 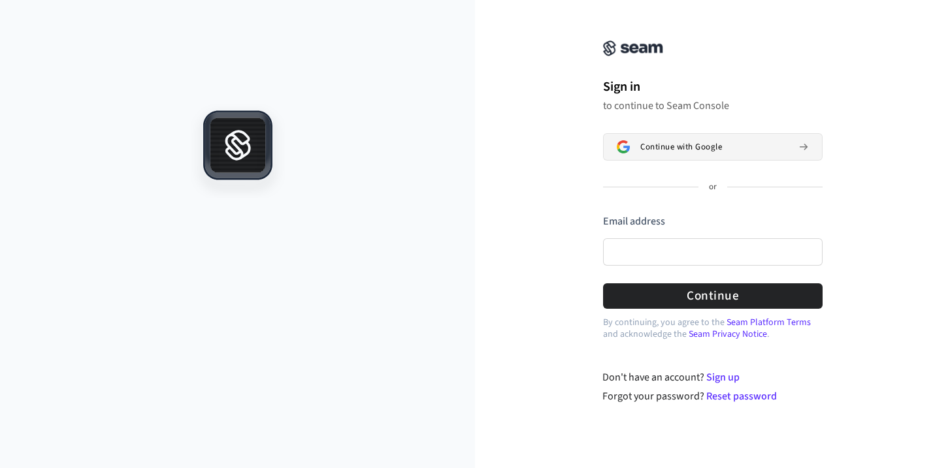 What do you see at coordinates (768, 323) in the screenshot?
I see `a: Seam Platform Terms` at bounding box center [768, 323].